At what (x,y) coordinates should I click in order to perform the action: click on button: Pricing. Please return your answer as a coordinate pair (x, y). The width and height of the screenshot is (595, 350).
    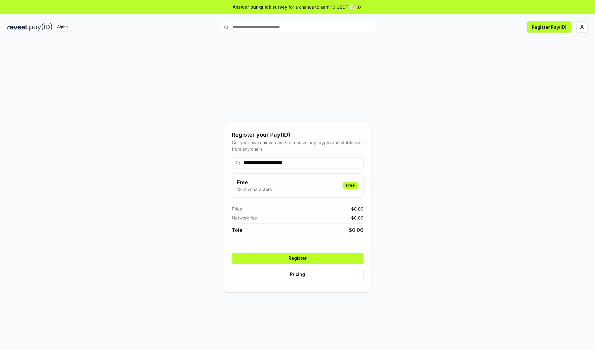
    Looking at the image, I should click on (297, 274).